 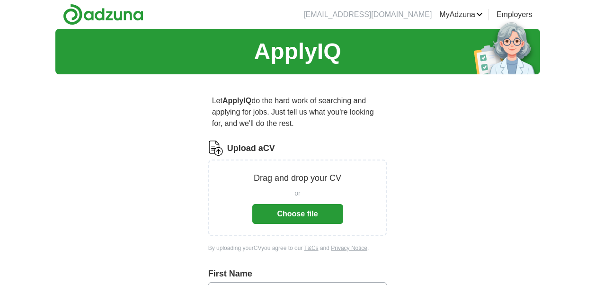 What do you see at coordinates (216, 148) in the screenshot?
I see `img: CV Icon` at bounding box center [216, 148].